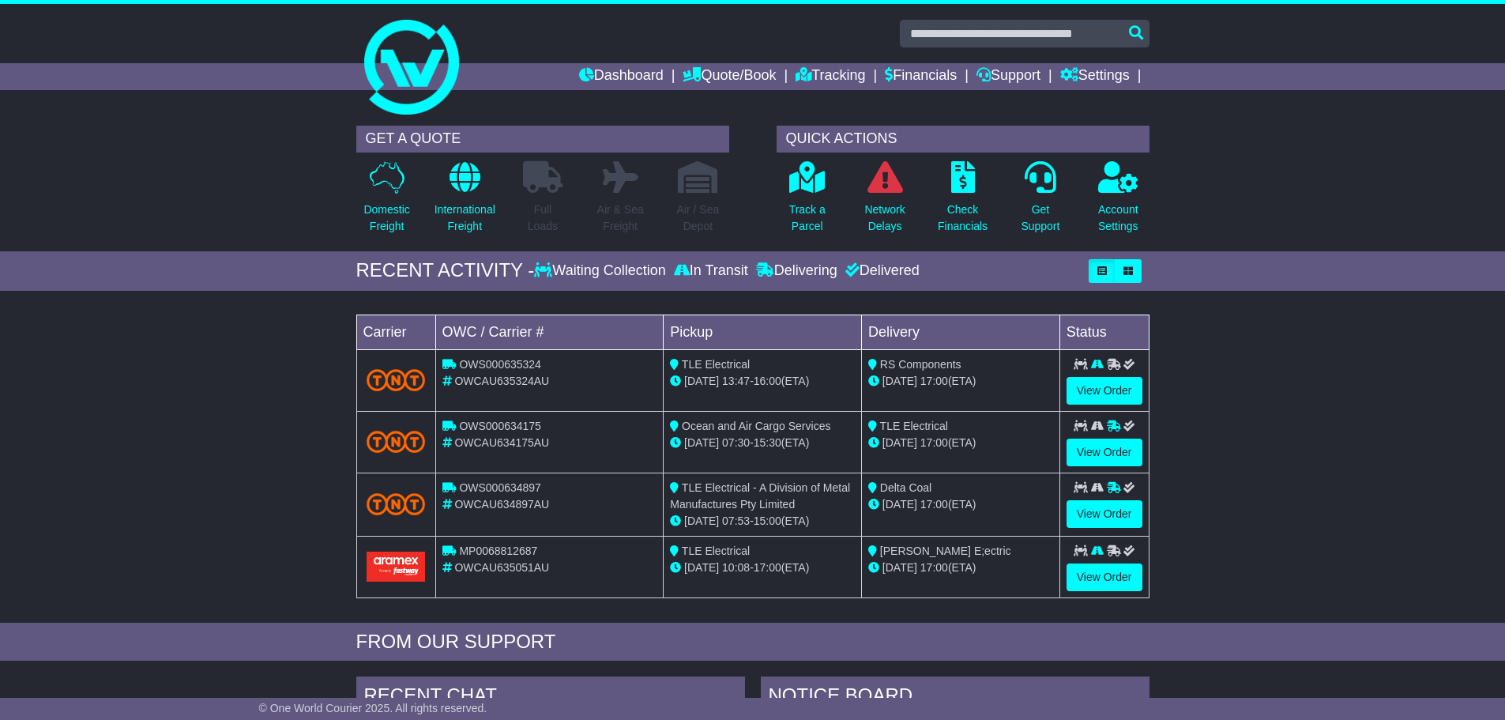 The image size is (1505, 720). What do you see at coordinates (502, 442) in the screenshot?
I see `span: OWCAU634175AU` at bounding box center [502, 442].